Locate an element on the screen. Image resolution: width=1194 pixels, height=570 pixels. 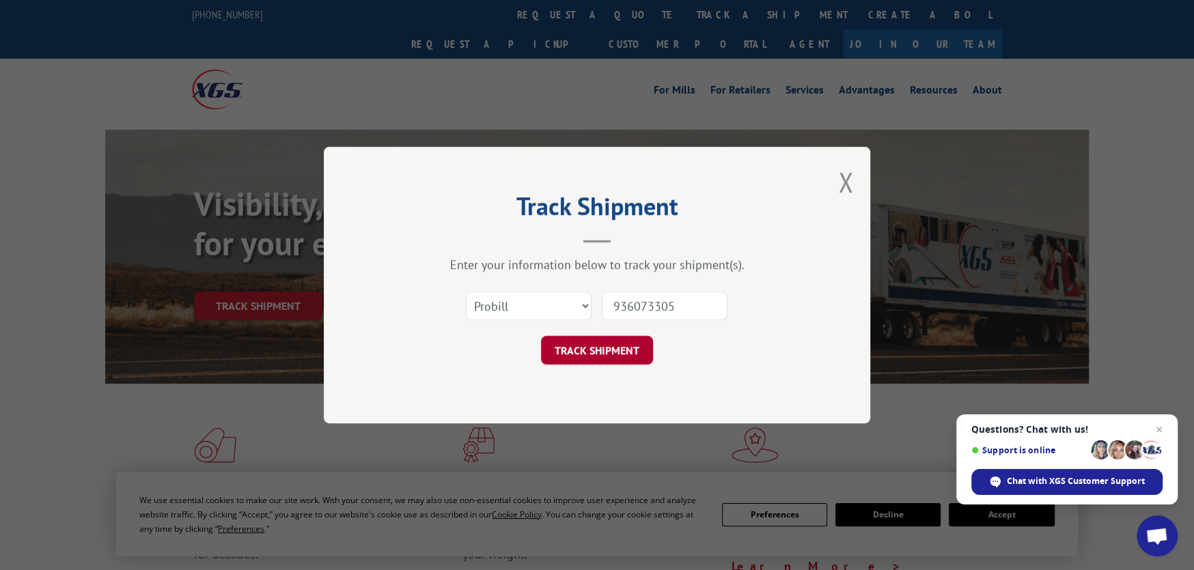
span: Support is online is located at coordinates (1029, 450).